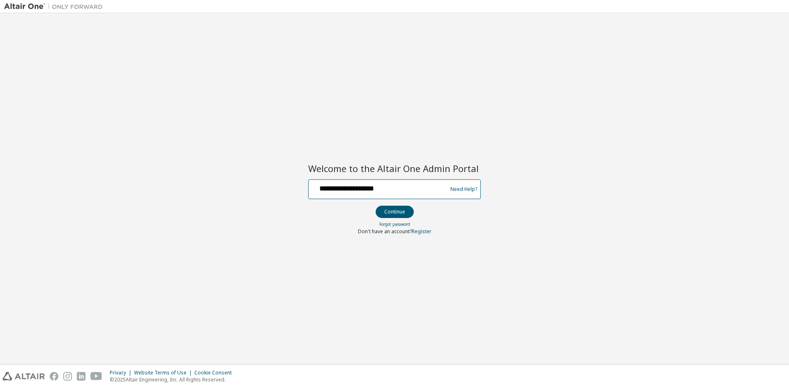 The height and width of the screenshot is (388, 789). Describe the element at coordinates (395, 169) in the screenshot. I see `h2: Welcome to the Altair One Admin Portal` at that location.